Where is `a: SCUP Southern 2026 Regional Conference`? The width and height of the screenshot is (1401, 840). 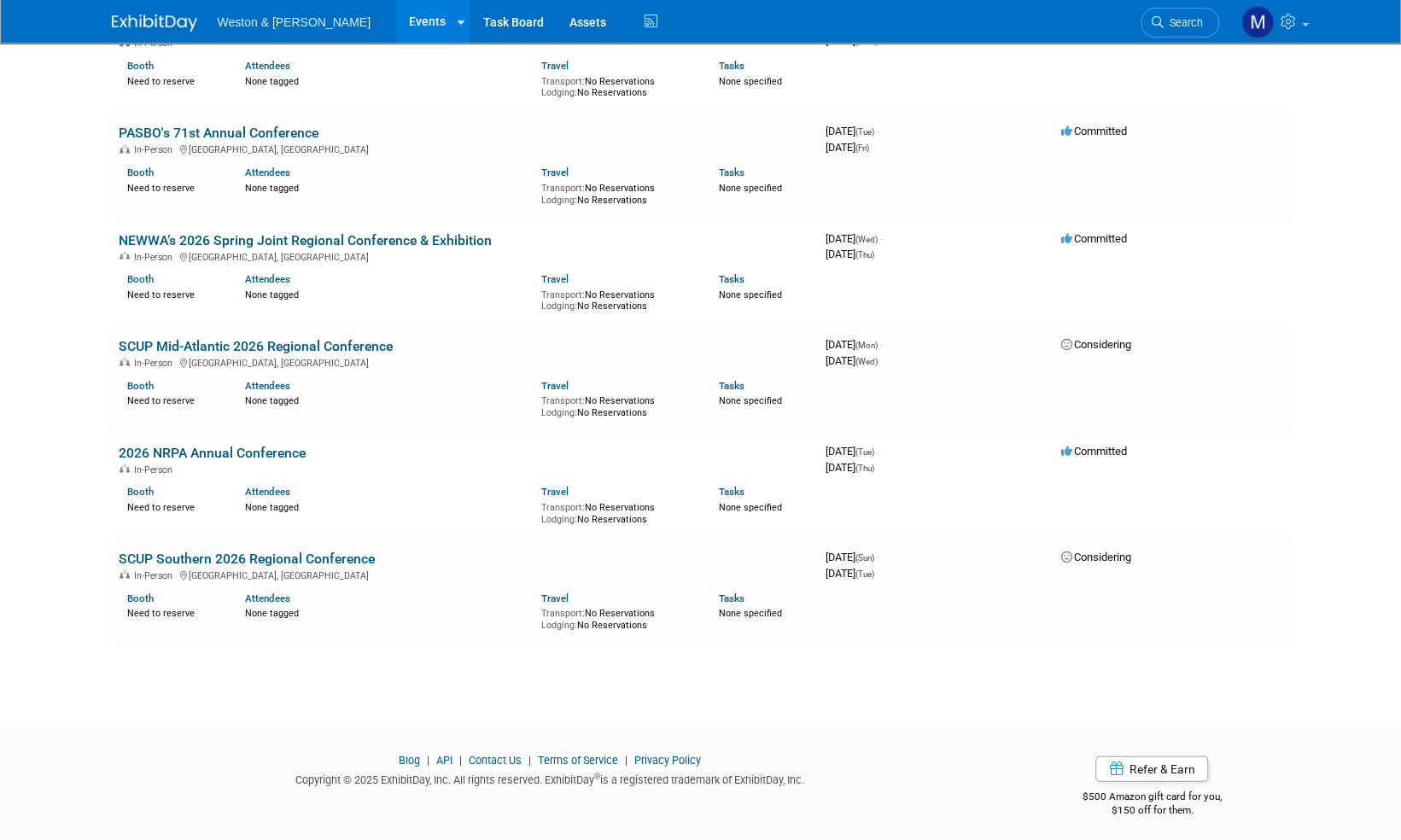 a: SCUP Southern 2026 Regional Conference is located at coordinates (247, 557).